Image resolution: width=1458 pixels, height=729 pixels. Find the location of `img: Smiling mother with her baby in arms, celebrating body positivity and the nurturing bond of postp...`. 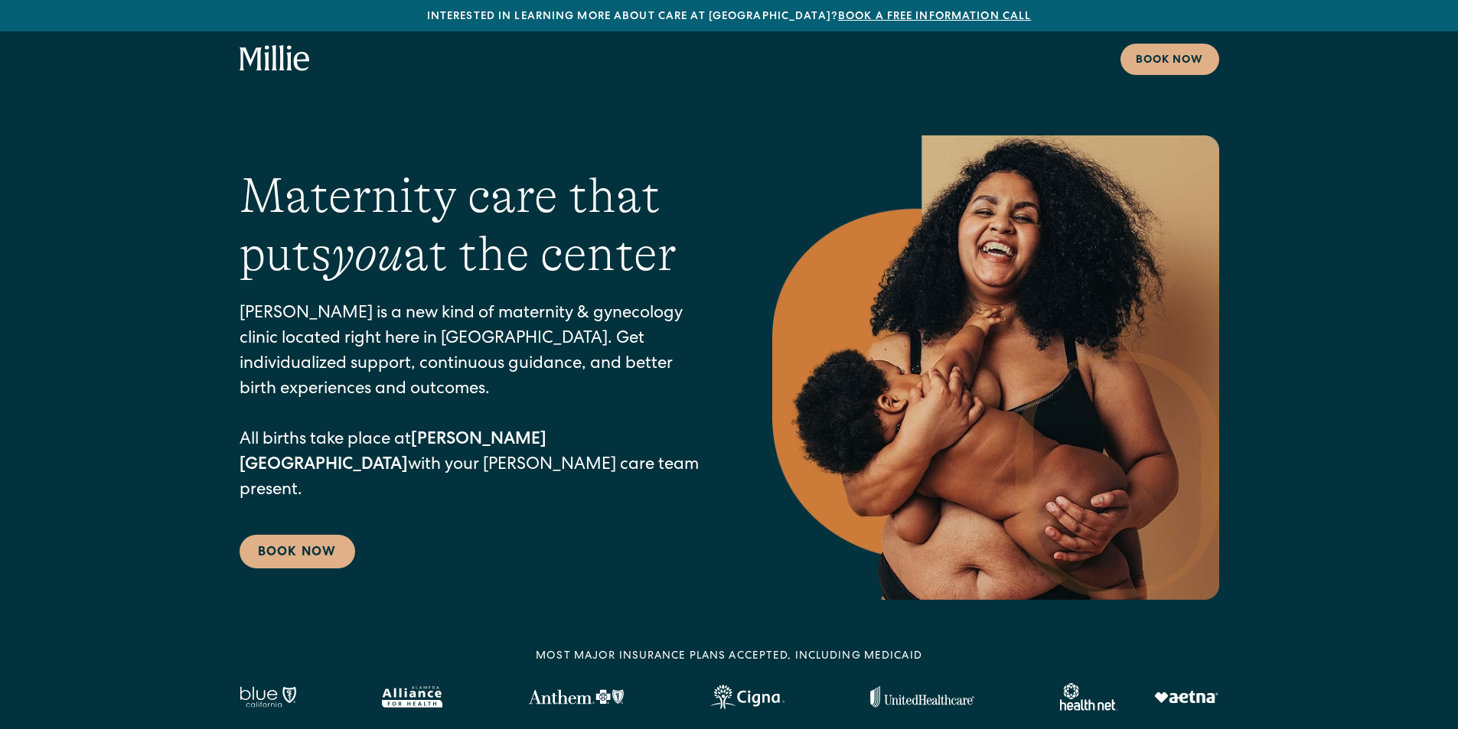

img: Smiling mother with her baby in arms, celebrating body positivity and the nurturing bond of postp... is located at coordinates (996, 367).